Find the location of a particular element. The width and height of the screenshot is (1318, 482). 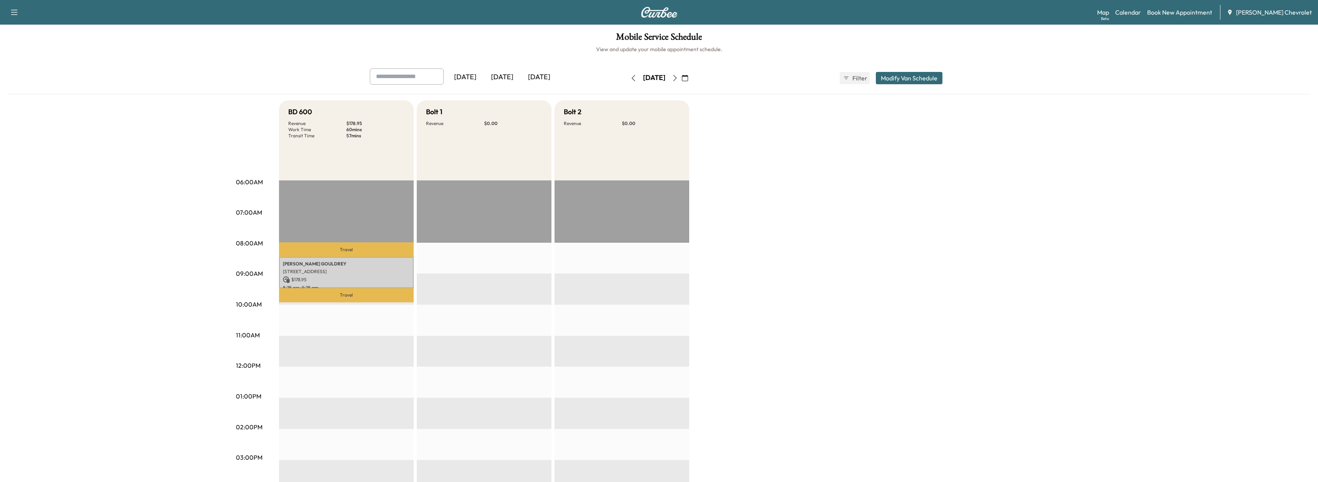

span: Filter is located at coordinates (859, 78).